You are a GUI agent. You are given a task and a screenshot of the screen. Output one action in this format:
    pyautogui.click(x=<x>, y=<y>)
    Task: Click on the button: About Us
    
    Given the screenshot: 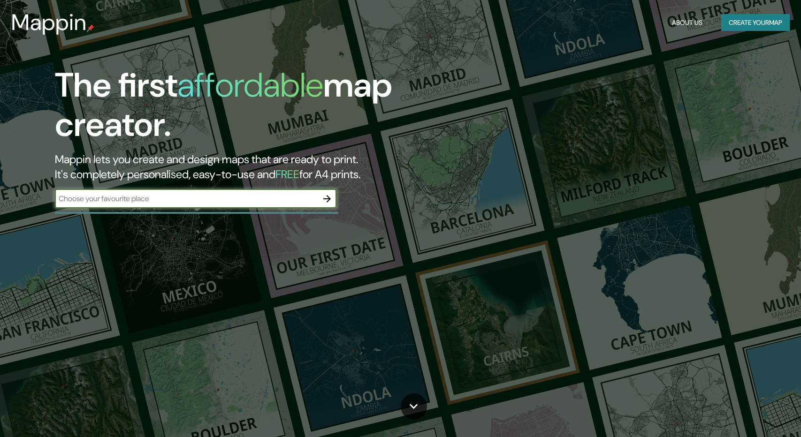 What is the action you would take?
    pyautogui.click(x=687, y=23)
    